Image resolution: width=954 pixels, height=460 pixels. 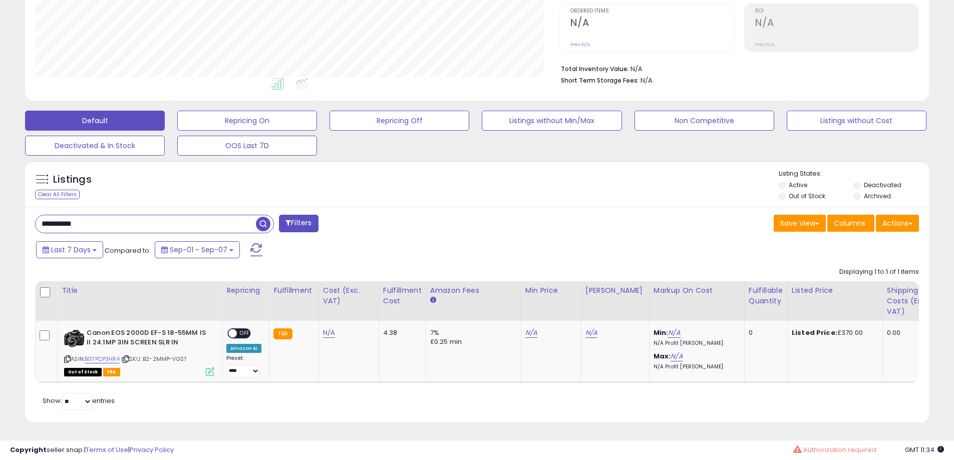 What do you see at coordinates (551, 121) in the screenshot?
I see `button: Listings without Min/Max` at bounding box center [551, 121].